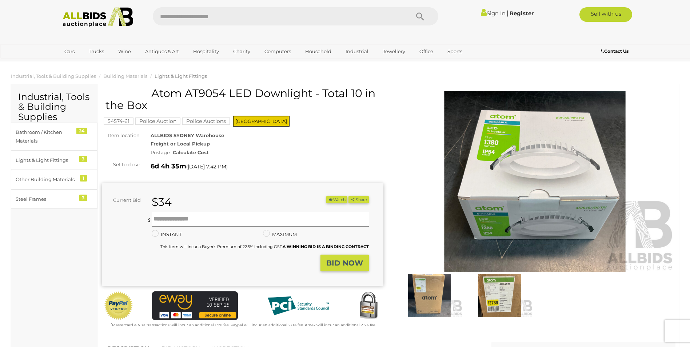 The width and height of the screenshot is (690, 347). I want to click on a: Lights & Light Fittings, so click(181, 76).